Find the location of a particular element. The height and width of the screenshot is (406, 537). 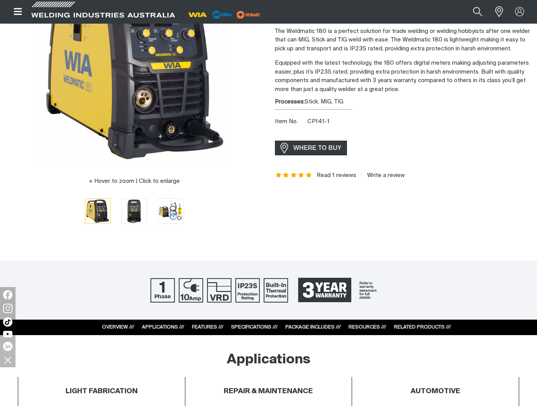

img: Instagram is located at coordinates (8, 309).